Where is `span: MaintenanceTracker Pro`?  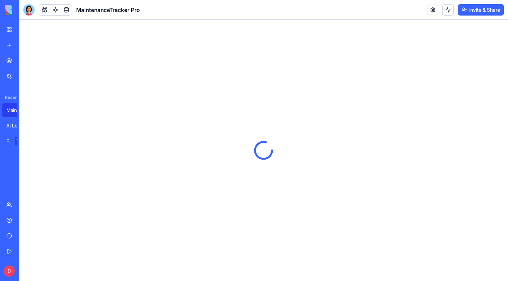
span: MaintenanceTracker Pro is located at coordinates (108, 10).